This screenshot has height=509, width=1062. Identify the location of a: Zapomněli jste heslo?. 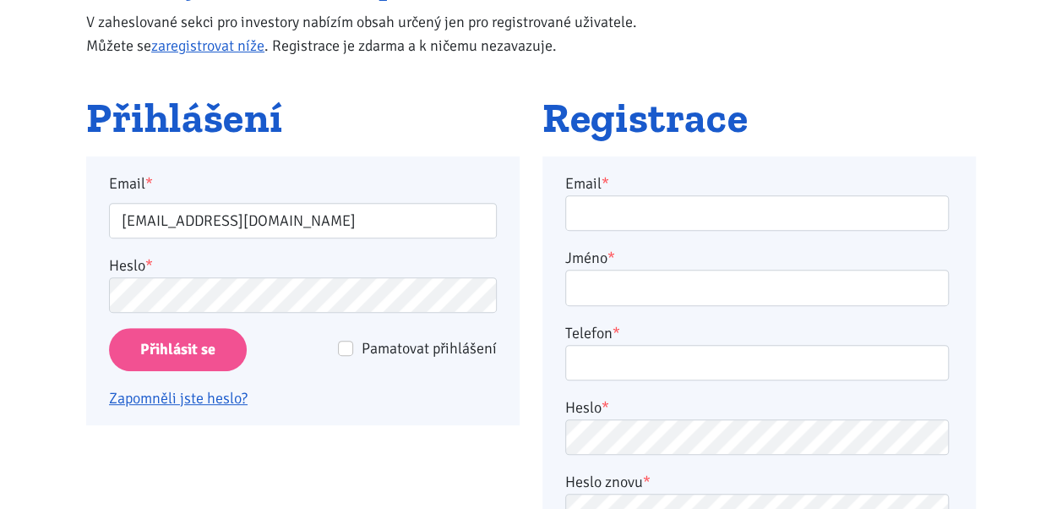
(178, 398).